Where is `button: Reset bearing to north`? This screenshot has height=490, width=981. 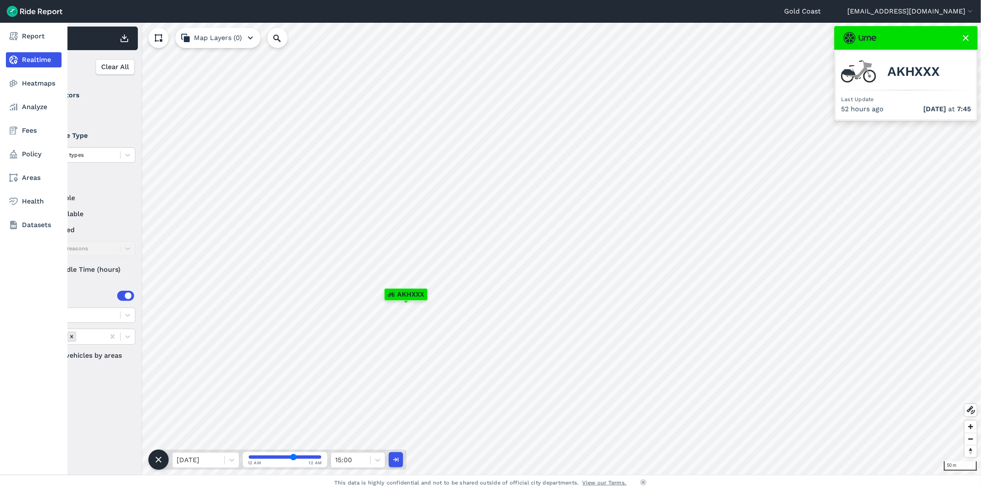 button: Reset bearing to north is located at coordinates (971, 451).